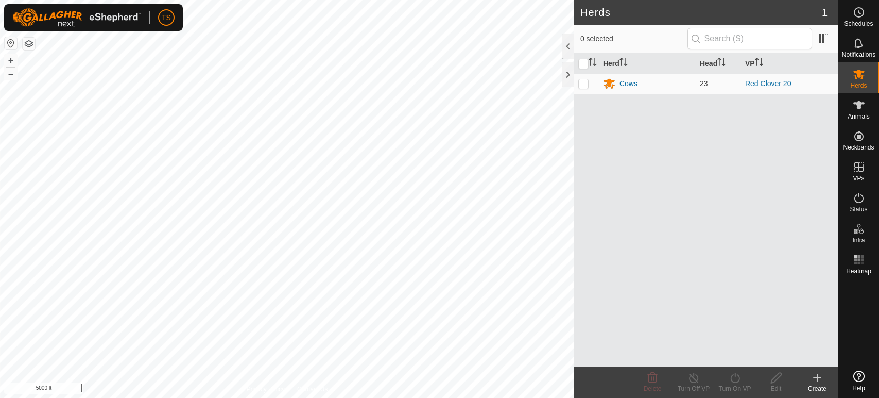  I want to click on span: Delete, so click(653, 388).